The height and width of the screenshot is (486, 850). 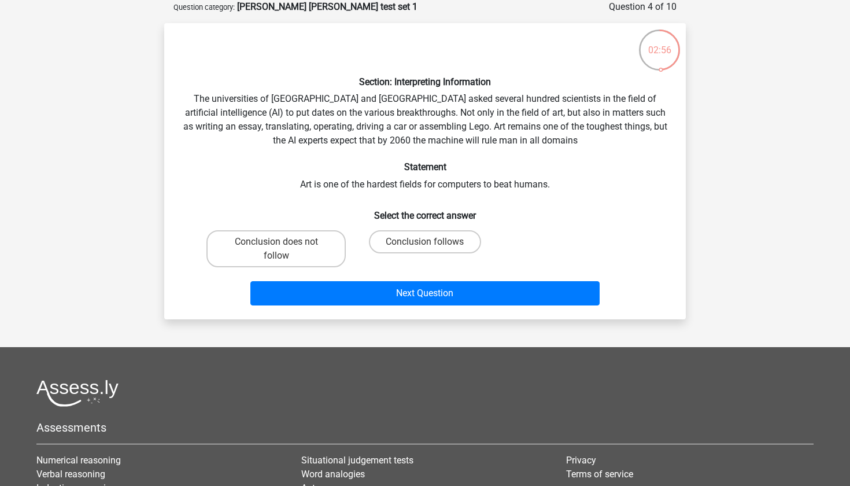 What do you see at coordinates (600, 474) in the screenshot?
I see `a: Terms of service` at bounding box center [600, 474].